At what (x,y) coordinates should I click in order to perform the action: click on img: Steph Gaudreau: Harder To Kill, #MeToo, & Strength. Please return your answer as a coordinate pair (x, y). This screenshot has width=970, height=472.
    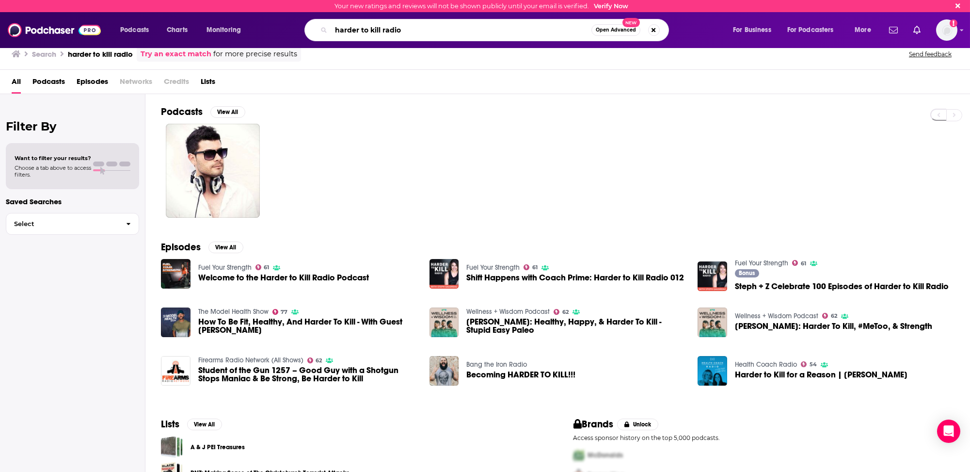
    Looking at the image, I should click on (712, 322).